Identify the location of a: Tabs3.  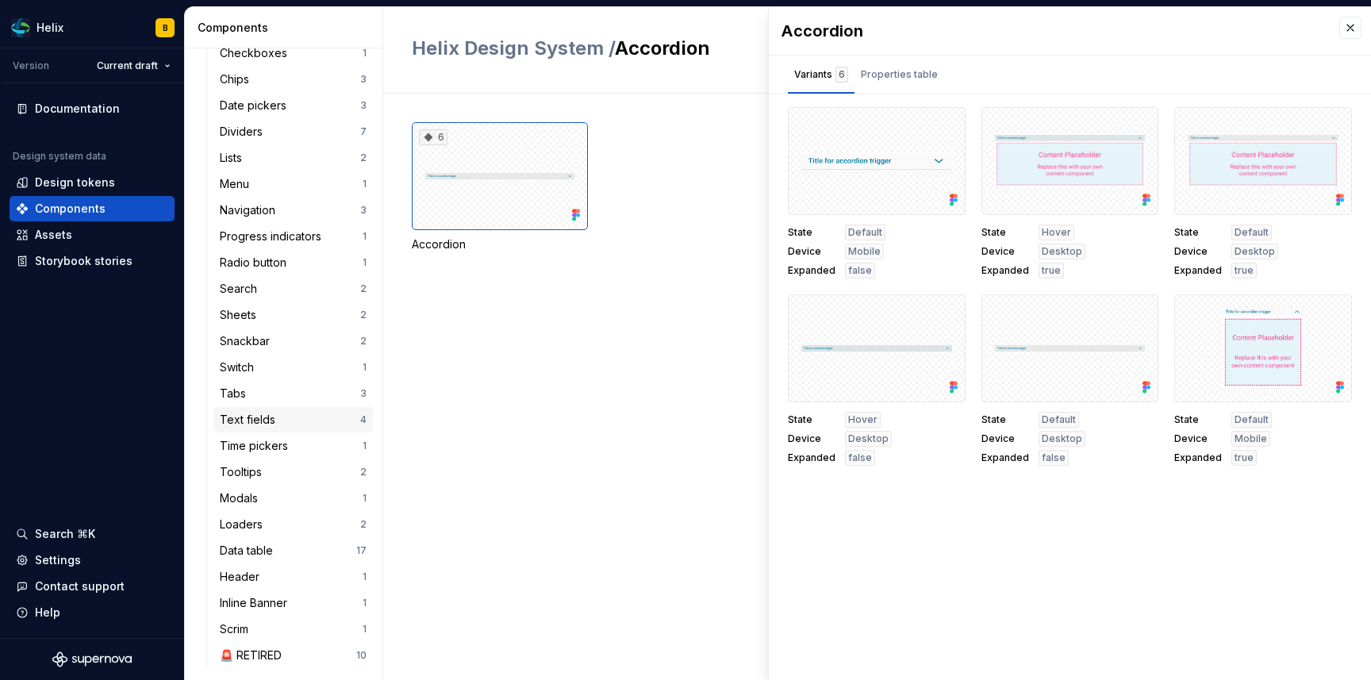
(293, 393).